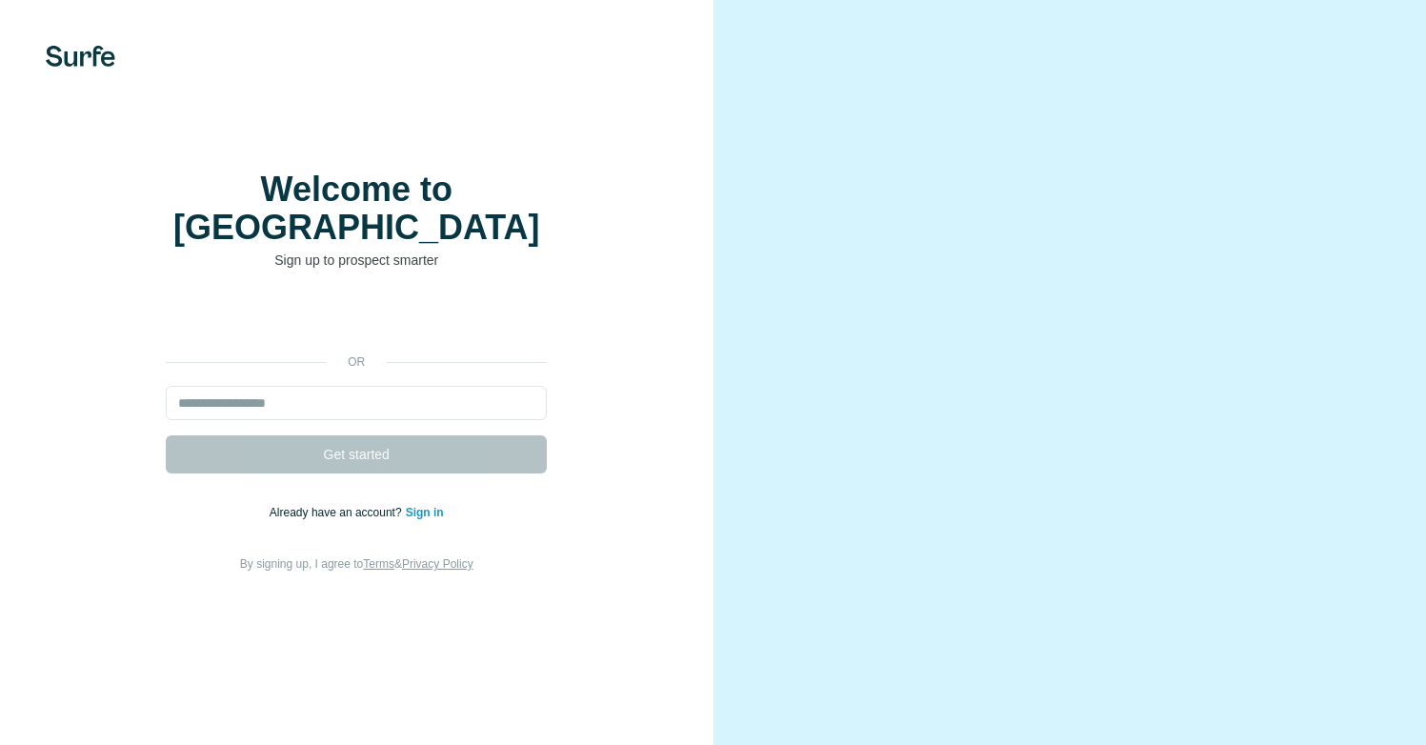 The width and height of the screenshot is (1426, 745). I want to click on a: Terms, so click(378, 564).